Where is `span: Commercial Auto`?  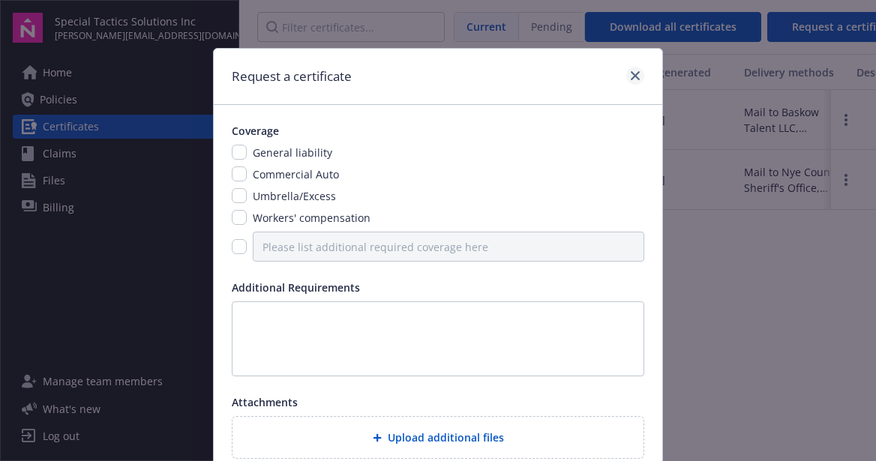 span: Commercial Auto is located at coordinates (296, 174).